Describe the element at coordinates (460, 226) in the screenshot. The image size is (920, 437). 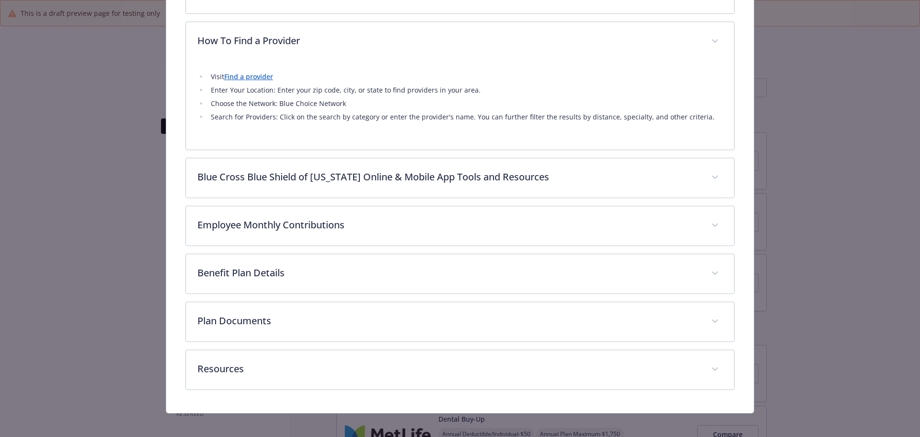
I see `div: Employee Monthly Contributions` at that location.